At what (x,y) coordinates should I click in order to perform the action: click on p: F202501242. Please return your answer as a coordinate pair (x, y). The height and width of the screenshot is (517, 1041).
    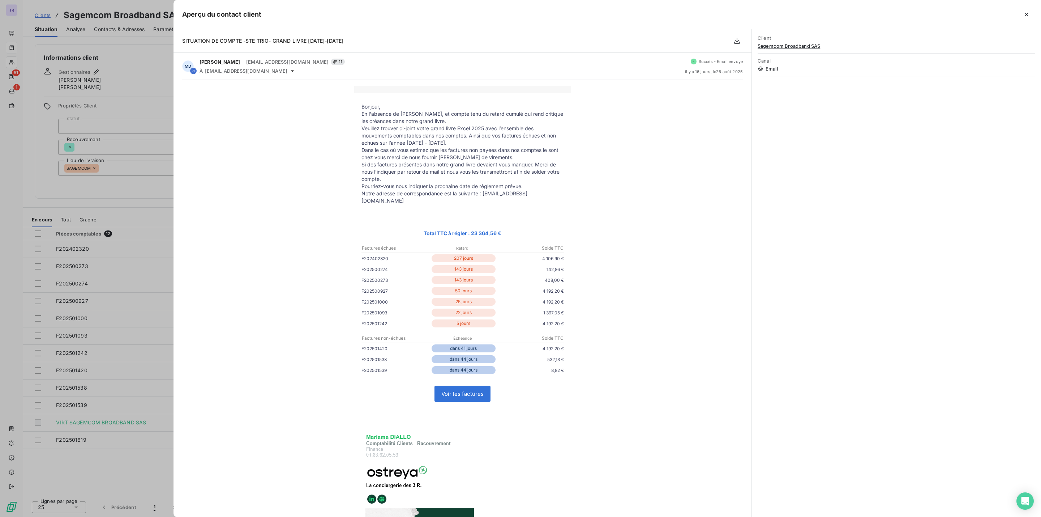
    Looking at the image, I should click on (396, 323).